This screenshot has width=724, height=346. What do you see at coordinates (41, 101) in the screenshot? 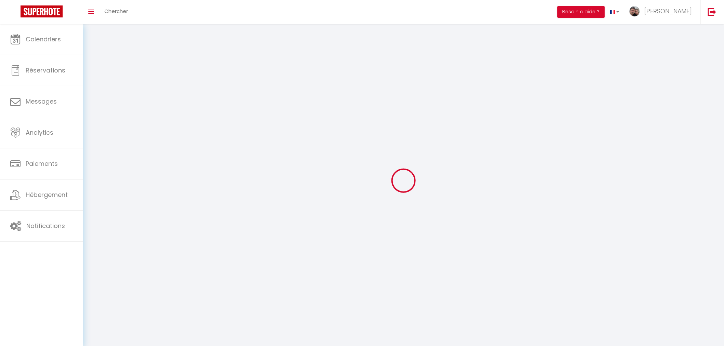
I see `span: Messages` at bounding box center [41, 101].